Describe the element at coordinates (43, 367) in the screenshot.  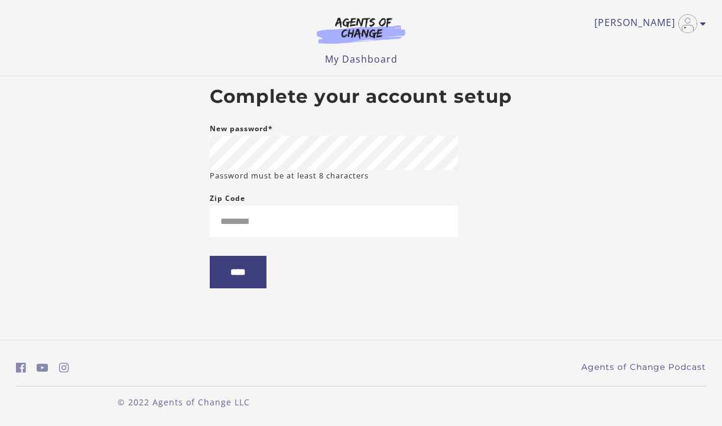
I see `a: https://www.youtube.com/c/AgentsofChangeTestPrepbyMeaganMitchell (Open in a new window)` at that location.